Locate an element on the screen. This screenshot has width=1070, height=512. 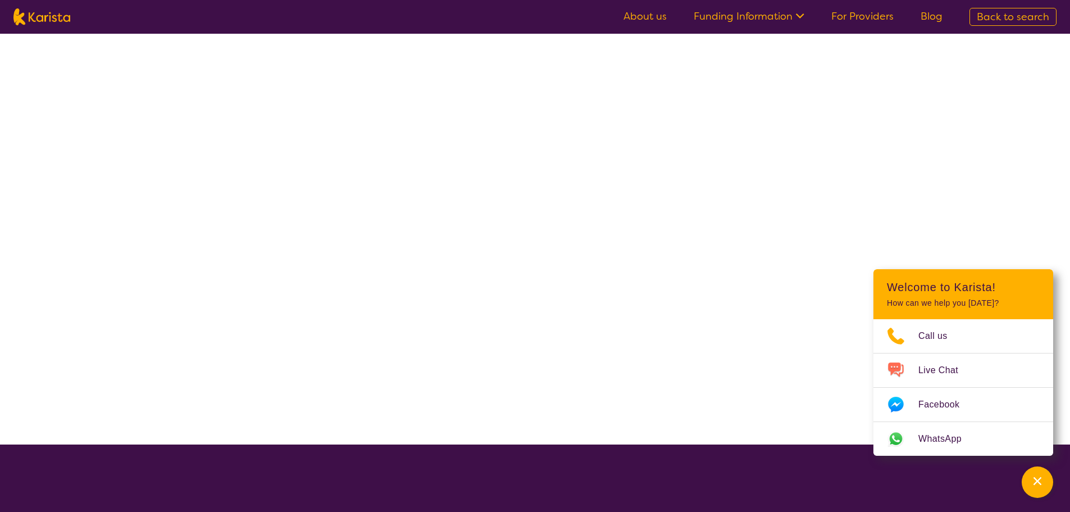
a: Blog is located at coordinates (931, 16).